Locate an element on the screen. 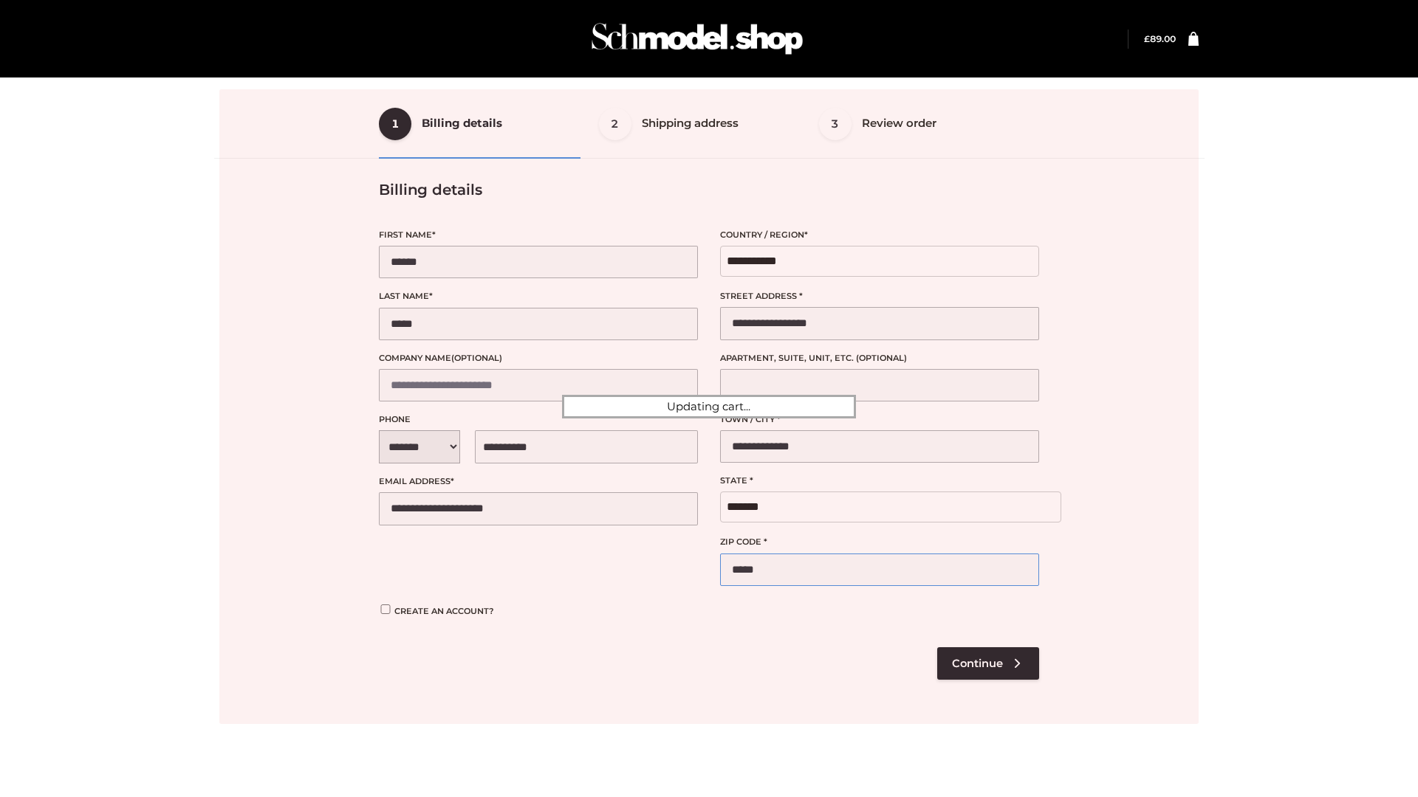  bdi: 89.00 is located at coordinates (1159, 38).